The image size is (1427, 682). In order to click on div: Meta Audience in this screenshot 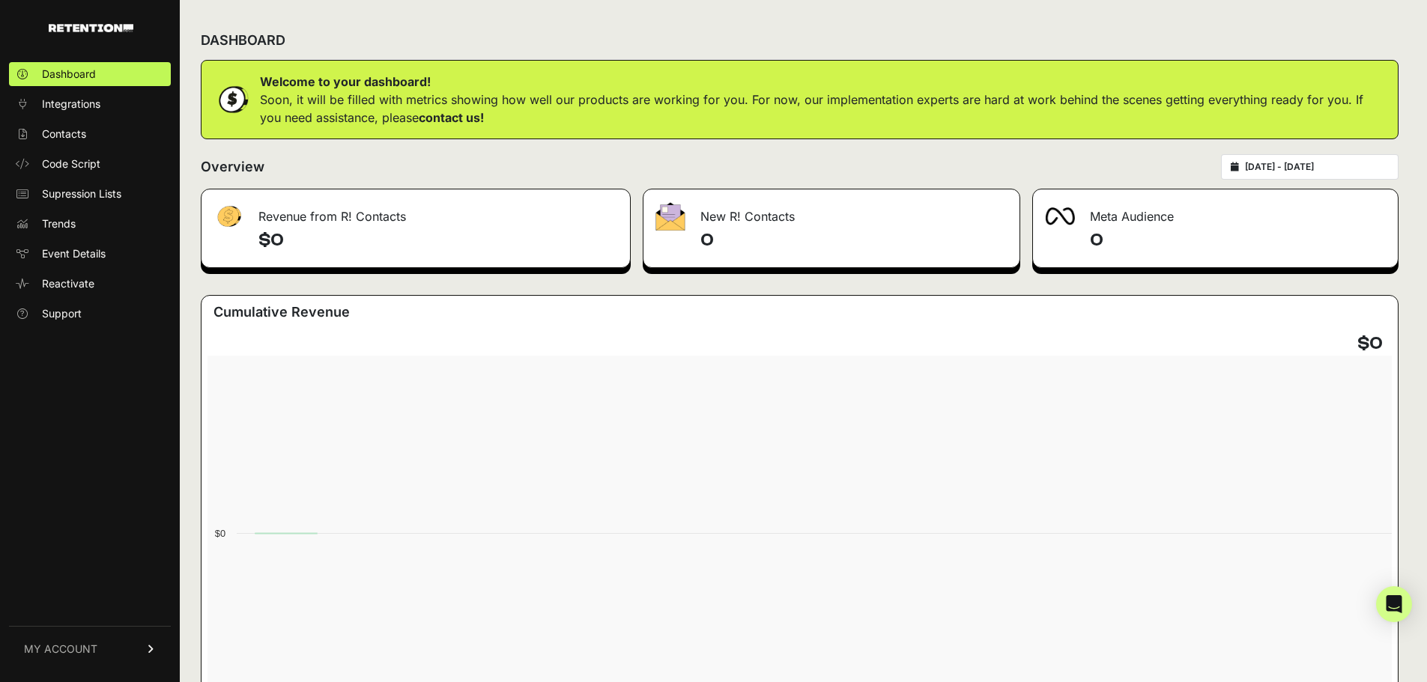, I will do `click(1215, 212)`.